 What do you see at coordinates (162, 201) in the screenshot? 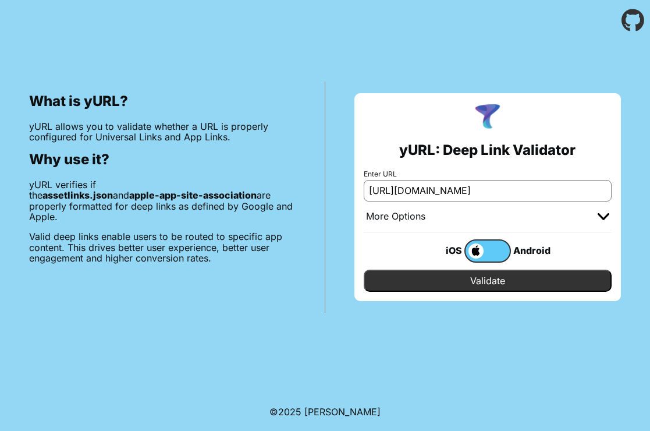
I see `p: yURL verifies if the and are properly formatted for deep links as defined by Google and Apple.` at bounding box center [162, 201].